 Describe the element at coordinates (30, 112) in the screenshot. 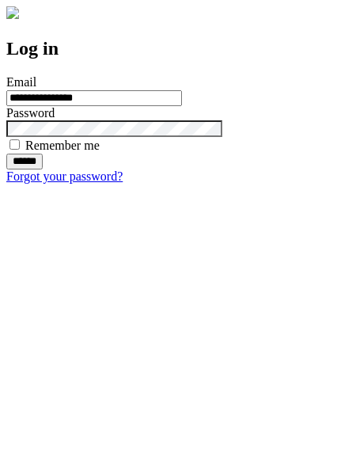

I see `label: Password` at that location.